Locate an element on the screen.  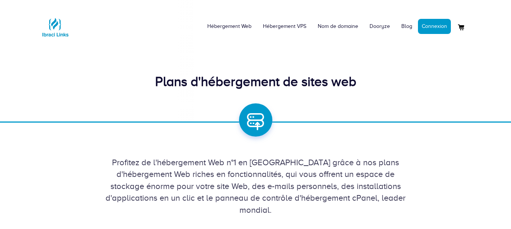
img: Logo Ibraci Links is located at coordinates (55, 27).